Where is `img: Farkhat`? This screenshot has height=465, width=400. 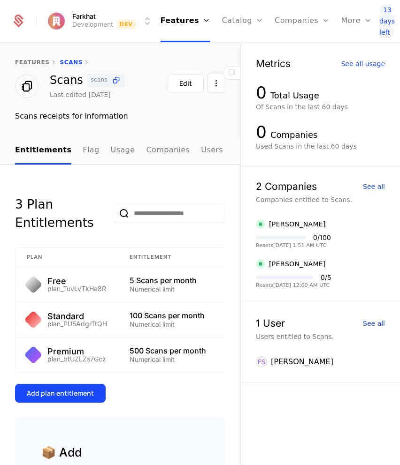 img: Farkhat is located at coordinates (56, 21).